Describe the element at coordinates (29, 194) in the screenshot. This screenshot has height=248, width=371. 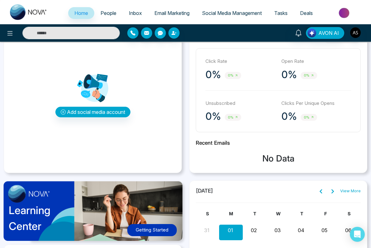
I see `img: image` at that location.